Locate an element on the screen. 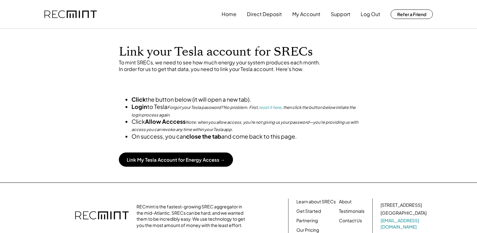 The image size is (477, 233). a: Learn about SRECs is located at coordinates (316, 201).